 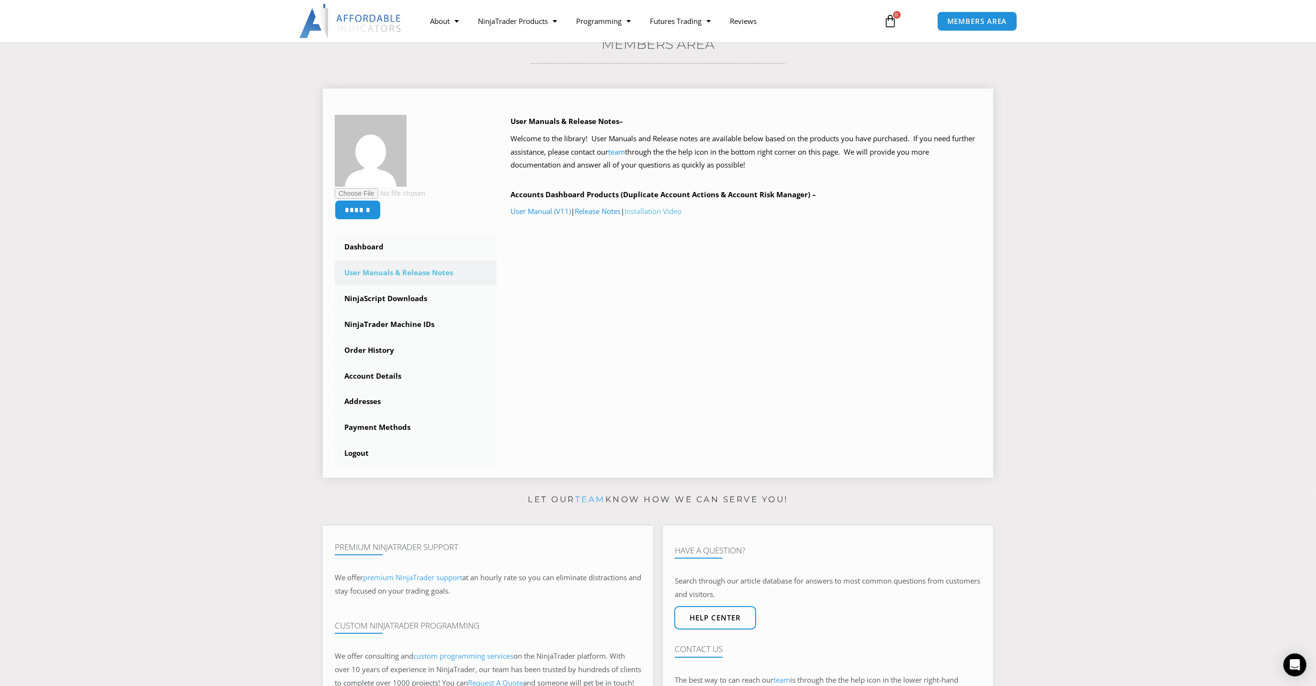 What do you see at coordinates (488, 626) in the screenshot?
I see `h4: Custom NinjaTrader Programming` at bounding box center [488, 626].